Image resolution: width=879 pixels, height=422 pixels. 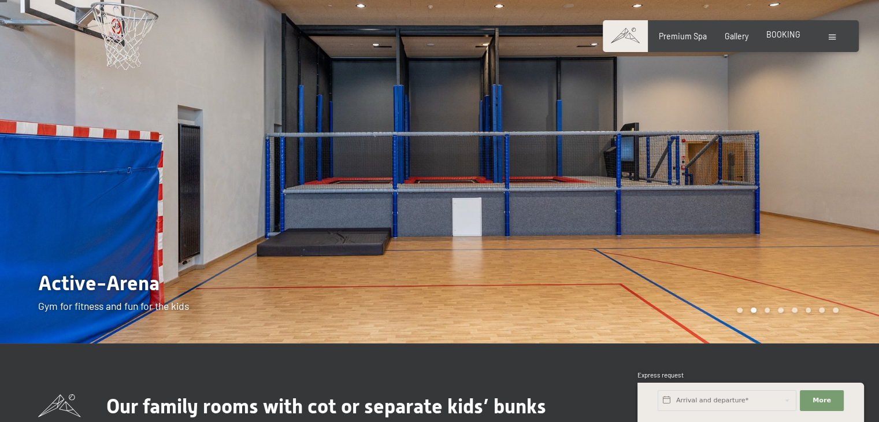 I want to click on div: Carousel Page 6, so click(x=809, y=310).